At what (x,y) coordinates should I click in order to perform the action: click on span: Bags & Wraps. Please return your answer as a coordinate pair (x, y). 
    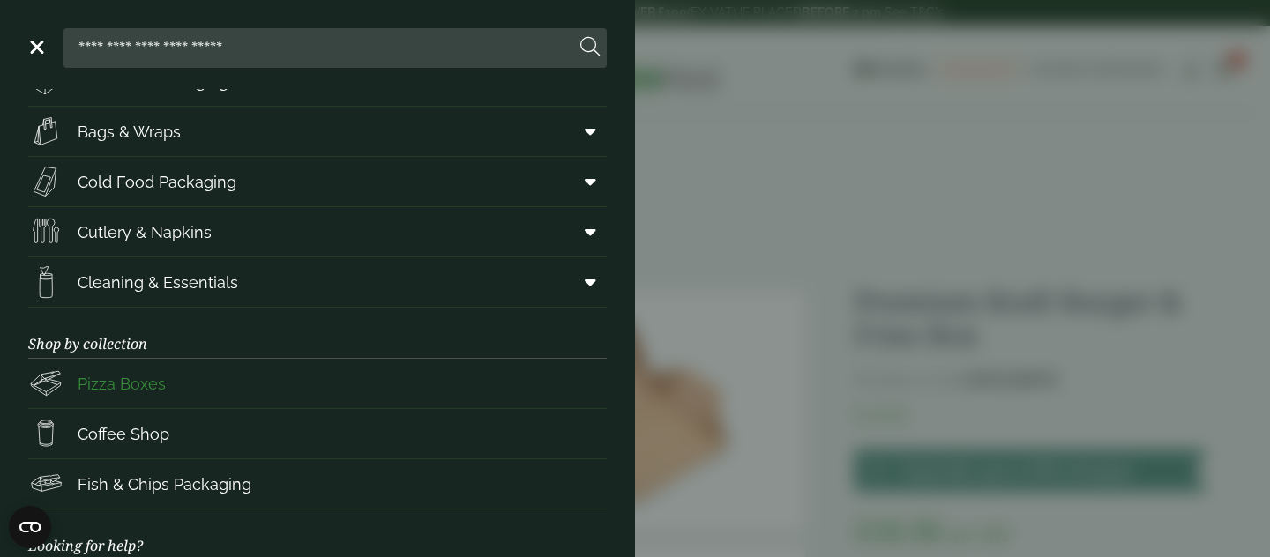
    Looking at the image, I should click on (129, 131).